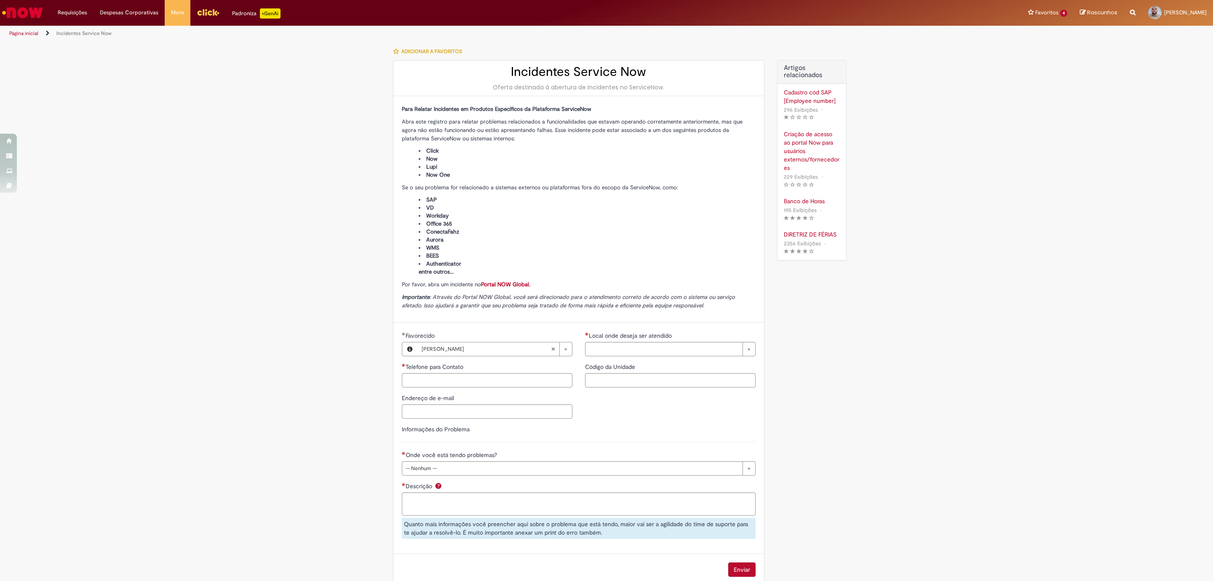 The width and height of the screenshot is (1213, 581). Describe the element at coordinates (84, 33) in the screenshot. I see `a: Incidentes Service Now` at that location.